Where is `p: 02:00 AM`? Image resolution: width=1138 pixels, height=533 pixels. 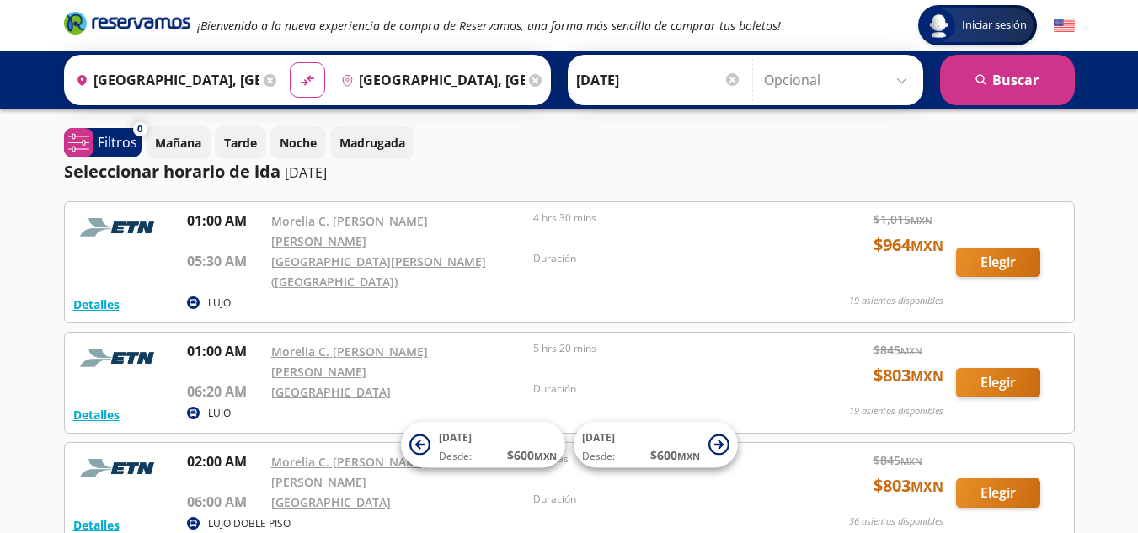
p: 02:00 AM is located at coordinates (225, 462).